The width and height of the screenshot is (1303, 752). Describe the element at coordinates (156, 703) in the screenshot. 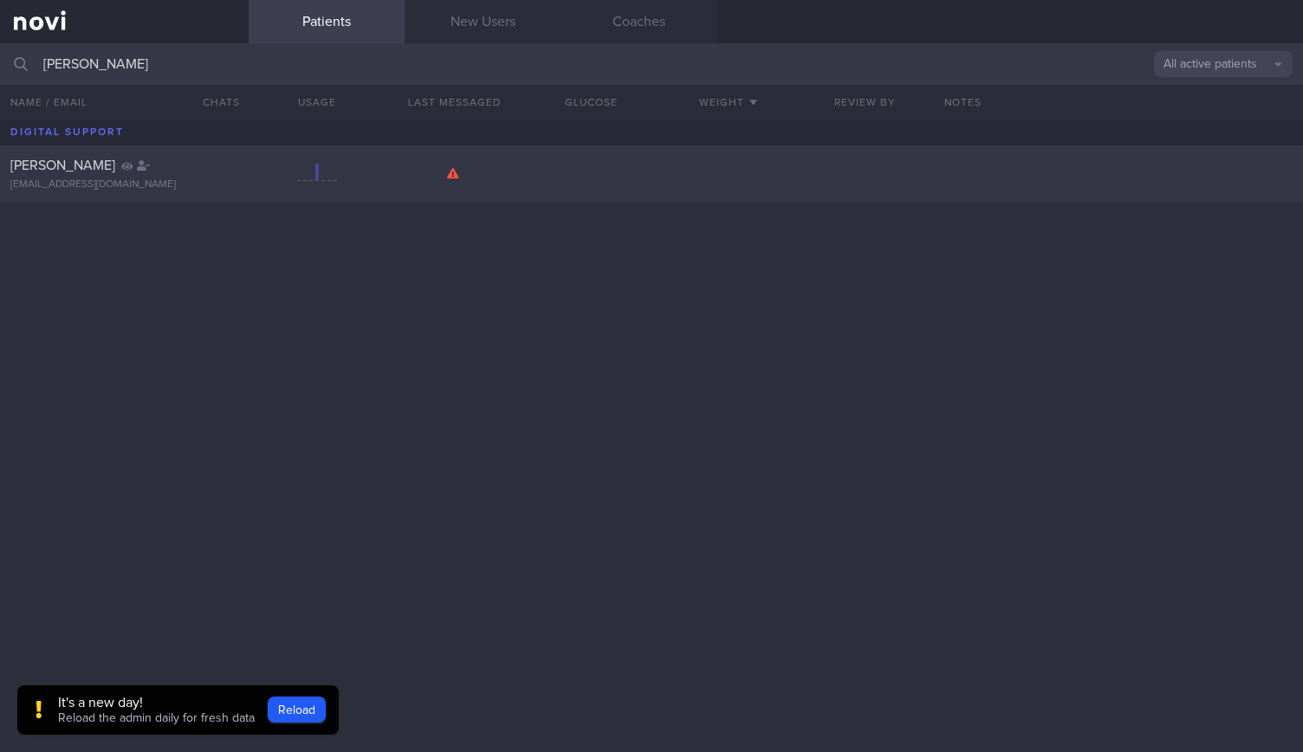

I see `div: It's a new day!` at that location.